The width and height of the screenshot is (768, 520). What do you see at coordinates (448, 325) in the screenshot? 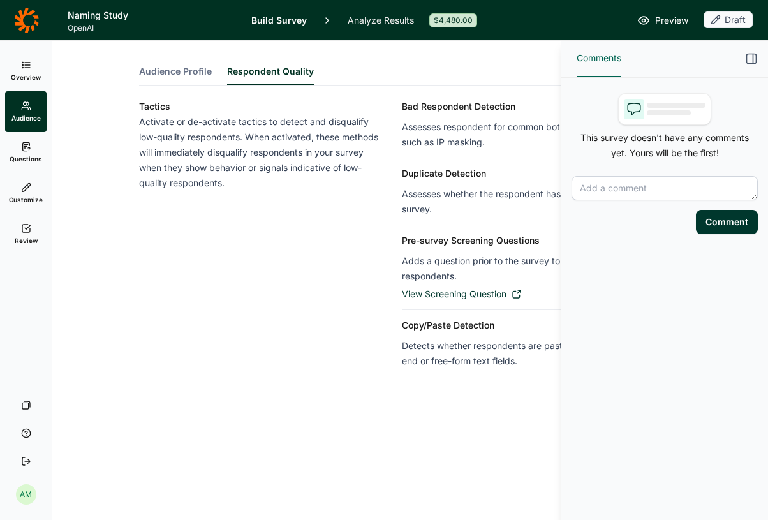
I see `span: Copy/Paste Detection` at bounding box center [448, 325].